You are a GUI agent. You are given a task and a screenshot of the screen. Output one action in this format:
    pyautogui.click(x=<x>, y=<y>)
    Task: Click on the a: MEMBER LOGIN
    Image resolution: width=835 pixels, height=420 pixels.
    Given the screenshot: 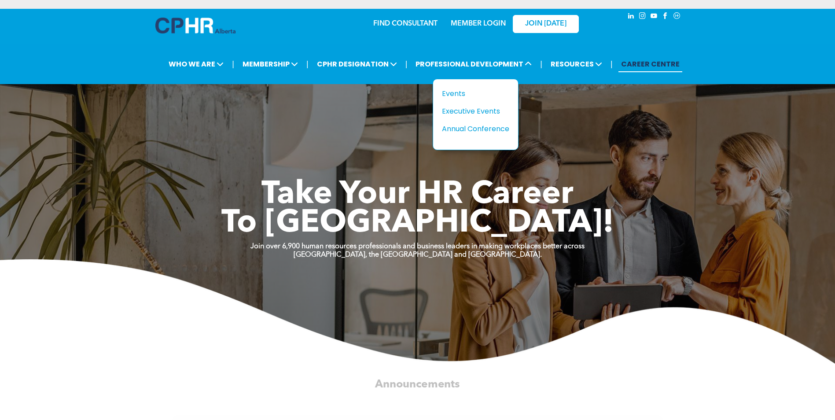 What is the action you would take?
    pyautogui.click(x=478, y=24)
    